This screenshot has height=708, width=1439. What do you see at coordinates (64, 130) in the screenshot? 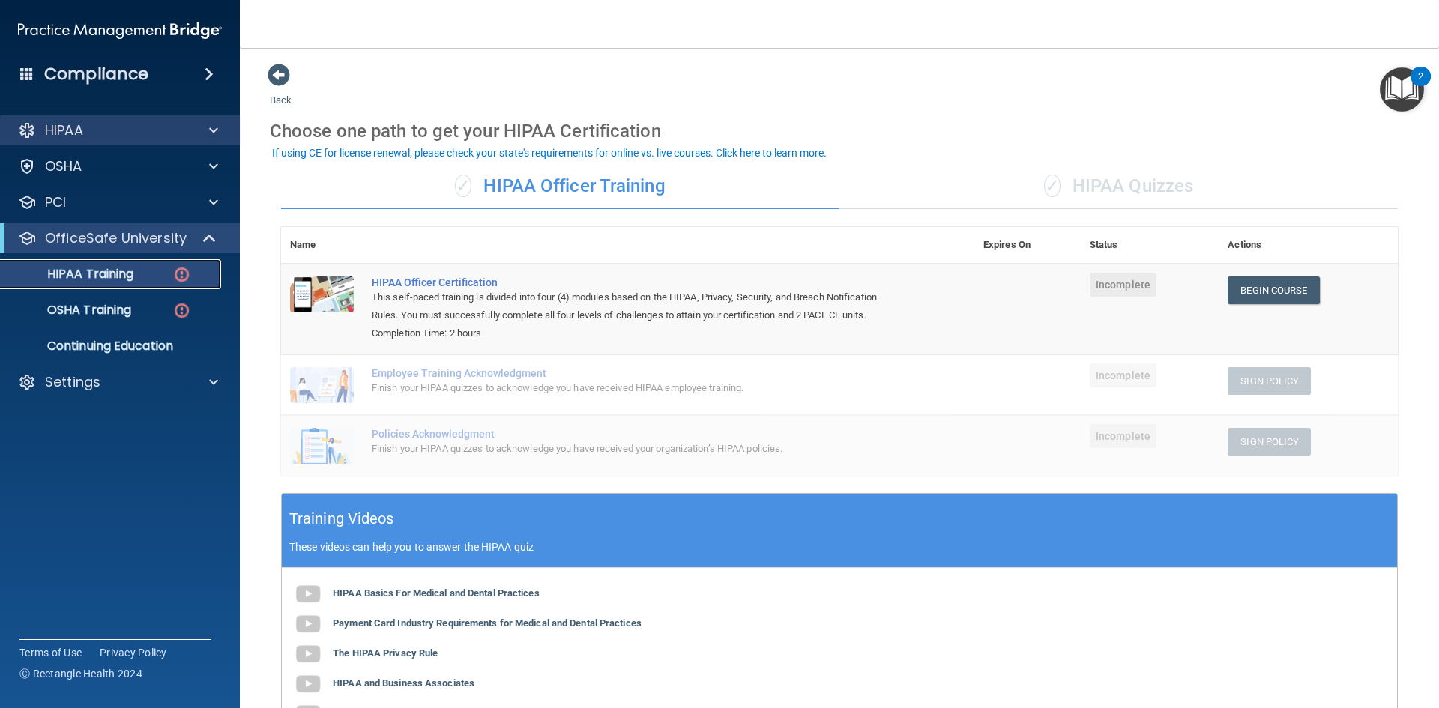
I see `p: HIPAA` at bounding box center [64, 130].